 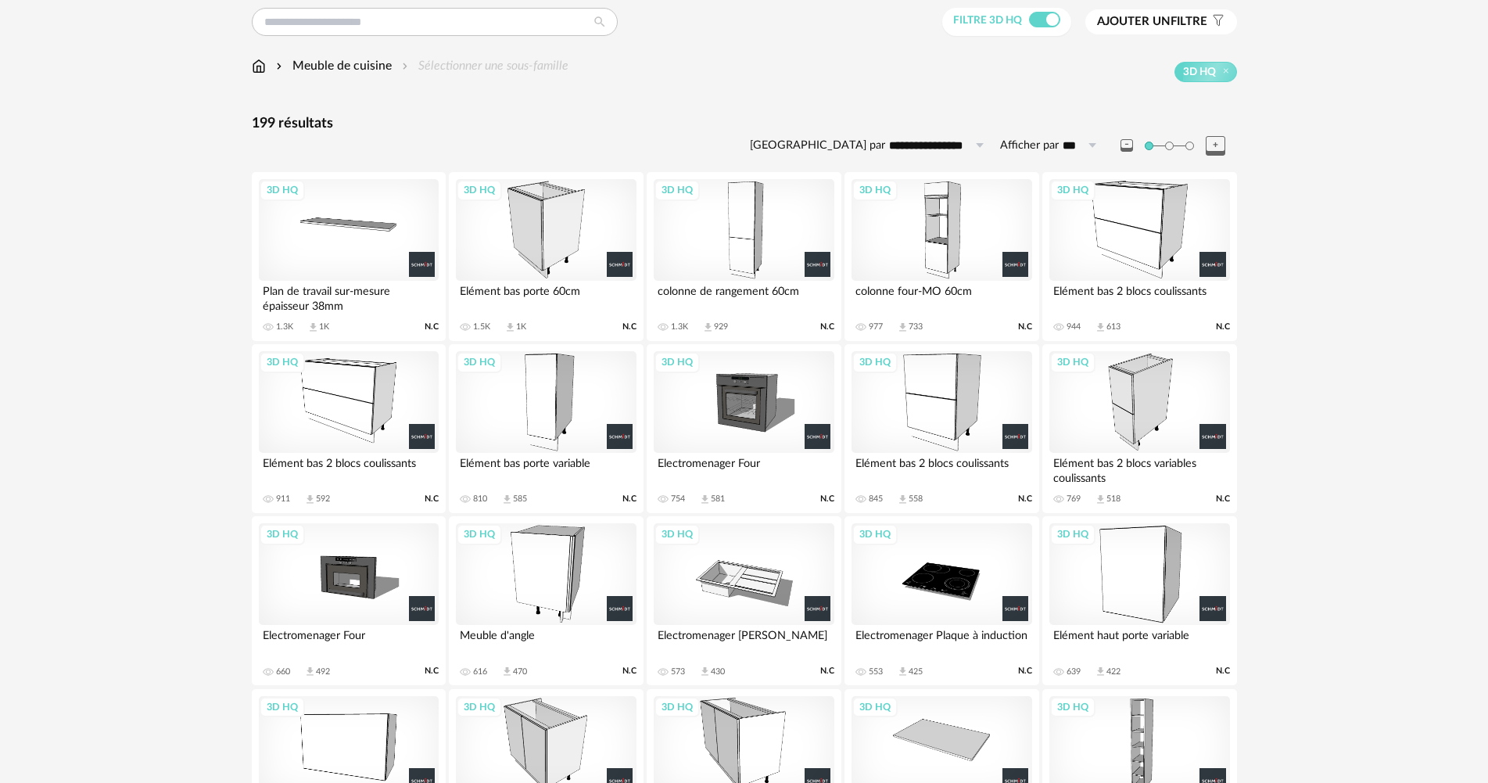 I want to click on a: 3D HQ Electromenager Four 660 Download icon 492 N.C, so click(x=349, y=600).